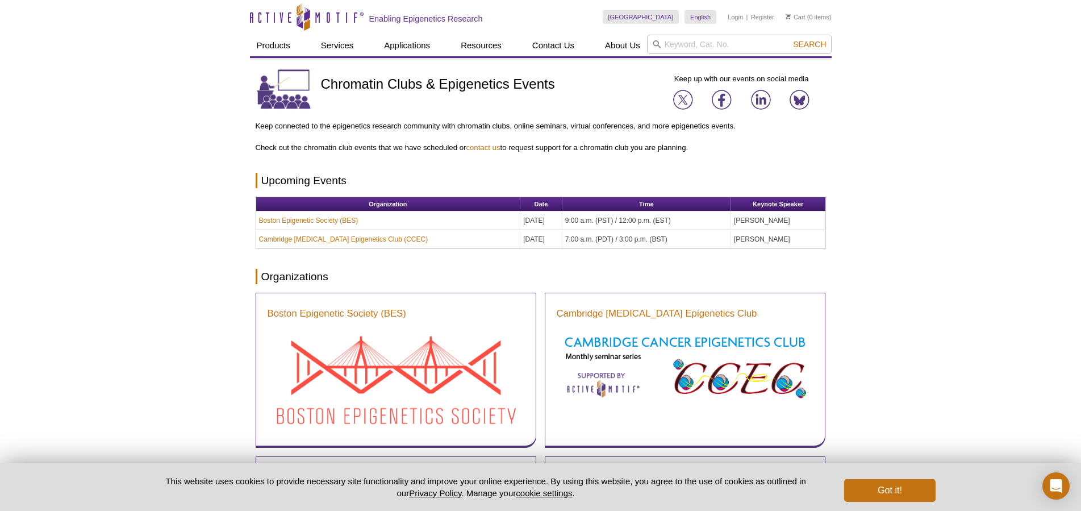 The height and width of the screenshot is (511, 1081). I want to click on div: Open Intercom Messenger, so click(1056, 486).